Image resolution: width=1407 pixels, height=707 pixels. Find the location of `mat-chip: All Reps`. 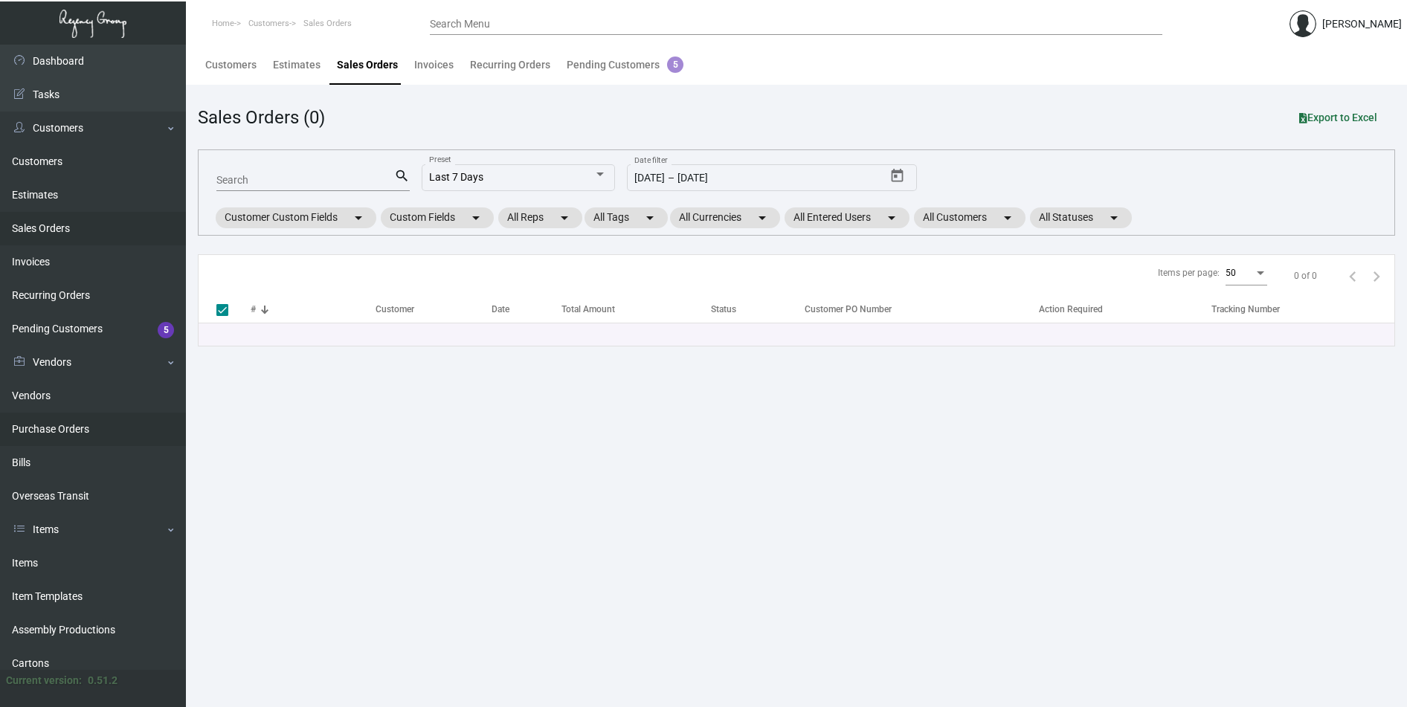

mat-chip: All Reps is located at coordinates (540, 218).